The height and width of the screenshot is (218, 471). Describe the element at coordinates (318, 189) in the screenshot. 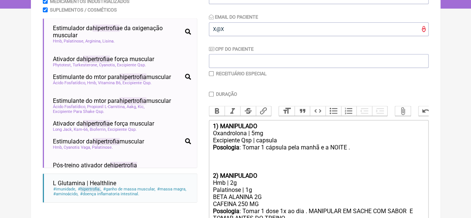

I see `div: Palatinose | 1g` at that location.